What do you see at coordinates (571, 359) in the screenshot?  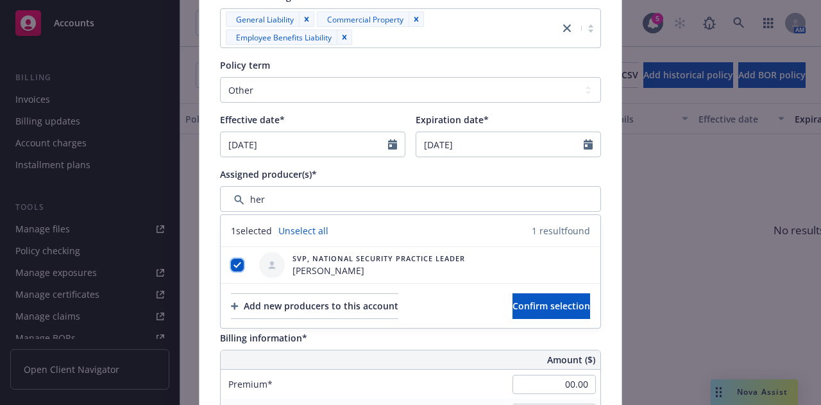 I see `span: Amount ($)` at bounding box center [571, 359].